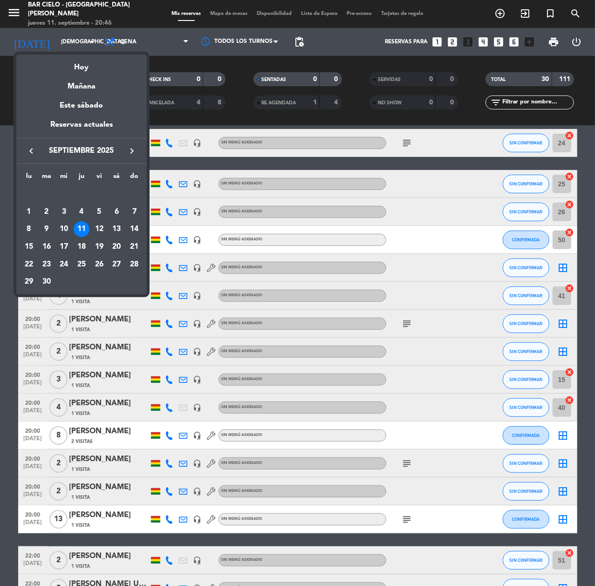  Describe the element at coordinates (134, 212) in the screenshot. I see `td: 7 de septiembre de 2025` at that location.